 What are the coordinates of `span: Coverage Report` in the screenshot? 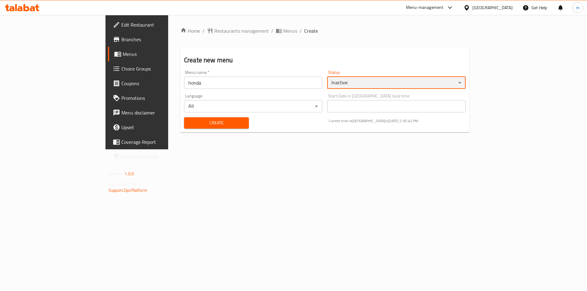 It's located at (160, 142).